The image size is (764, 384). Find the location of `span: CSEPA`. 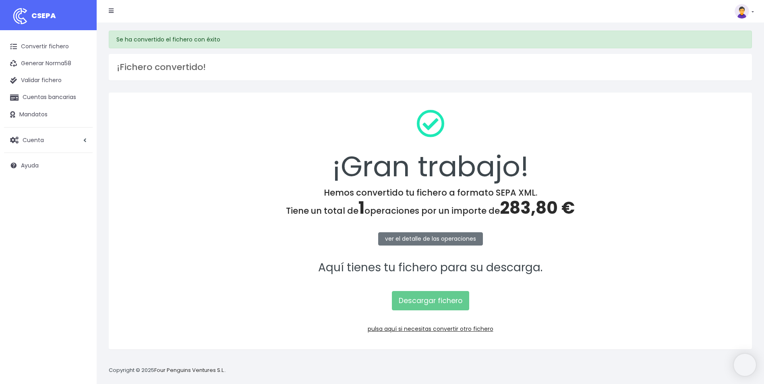

span: CSEPA is located at coordinates (44, 15).